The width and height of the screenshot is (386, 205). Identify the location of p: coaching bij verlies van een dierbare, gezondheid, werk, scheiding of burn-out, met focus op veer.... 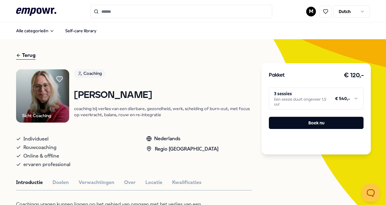
(163, 111).